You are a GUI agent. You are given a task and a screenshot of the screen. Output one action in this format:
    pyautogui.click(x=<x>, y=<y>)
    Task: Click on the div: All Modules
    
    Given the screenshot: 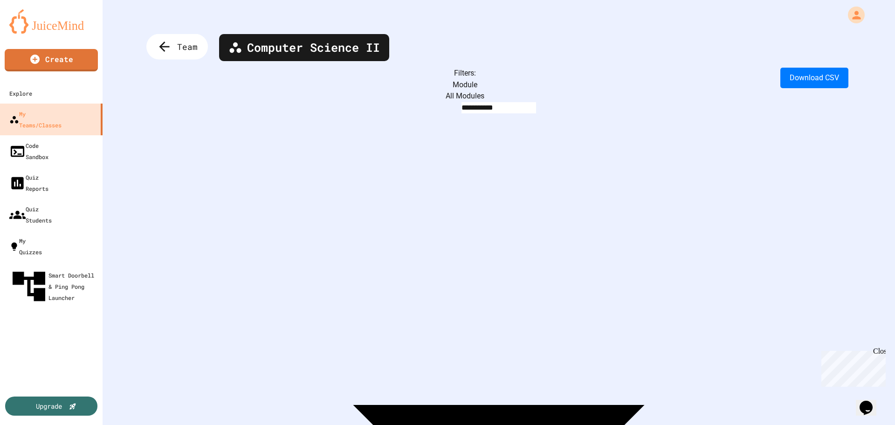 What is the action you would take?
    pyautogui.click(x=499, y=96)
    